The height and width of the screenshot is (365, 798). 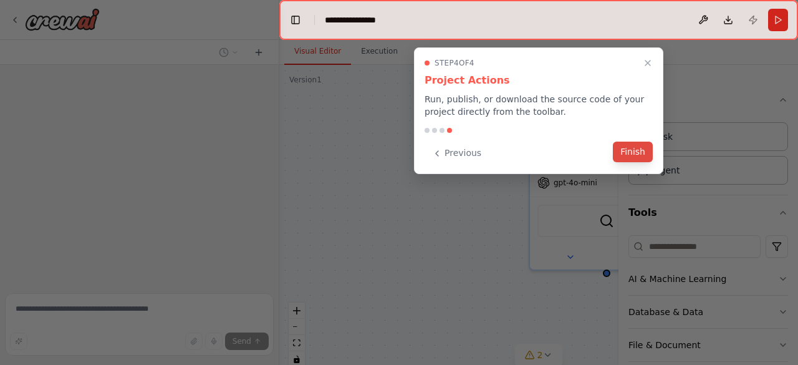 What do you see at coordinates (633, 151) in the screenshot?
I see `button: Finish` at bounding box center [633, 151].